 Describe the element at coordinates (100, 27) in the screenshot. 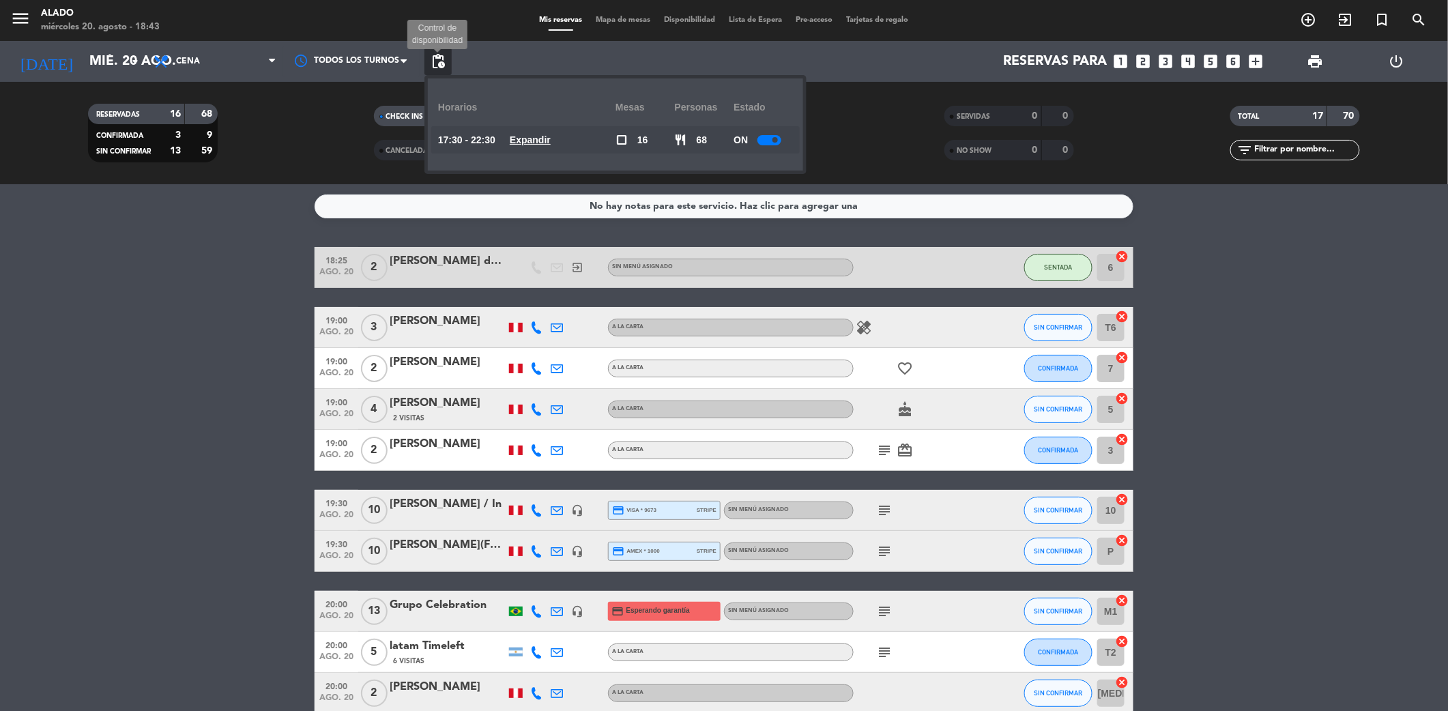

I see `div: miércoles 20. agosto - 18:43` at that location.